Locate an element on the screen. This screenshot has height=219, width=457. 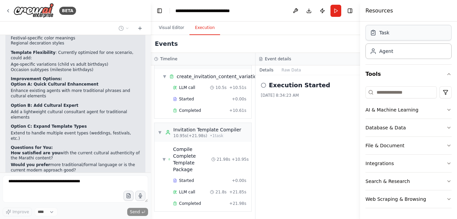
span: + 10.95s is located at coordinates (240, 159).